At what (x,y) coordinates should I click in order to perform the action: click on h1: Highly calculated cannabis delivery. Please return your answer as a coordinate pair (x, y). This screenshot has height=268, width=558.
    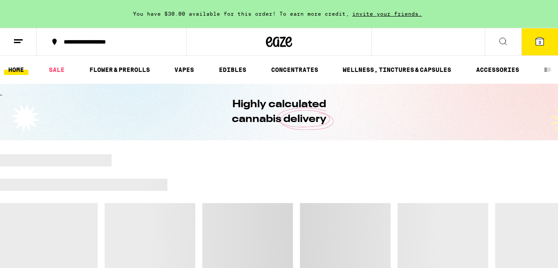
    Looking at the image, I should click on (279, 112).